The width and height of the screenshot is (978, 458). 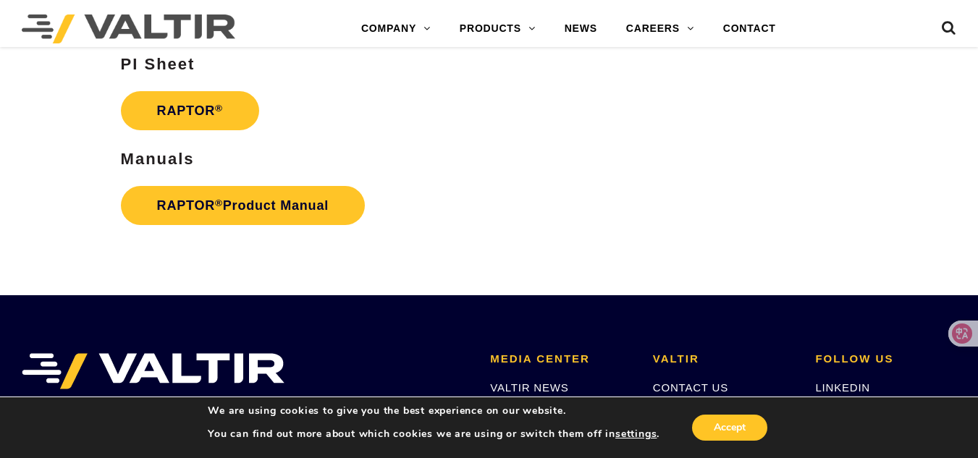 What do you see at coordinates (396, 29) in the screenshot?
I see `a: COMPANY` at bounding box center [396, 29].